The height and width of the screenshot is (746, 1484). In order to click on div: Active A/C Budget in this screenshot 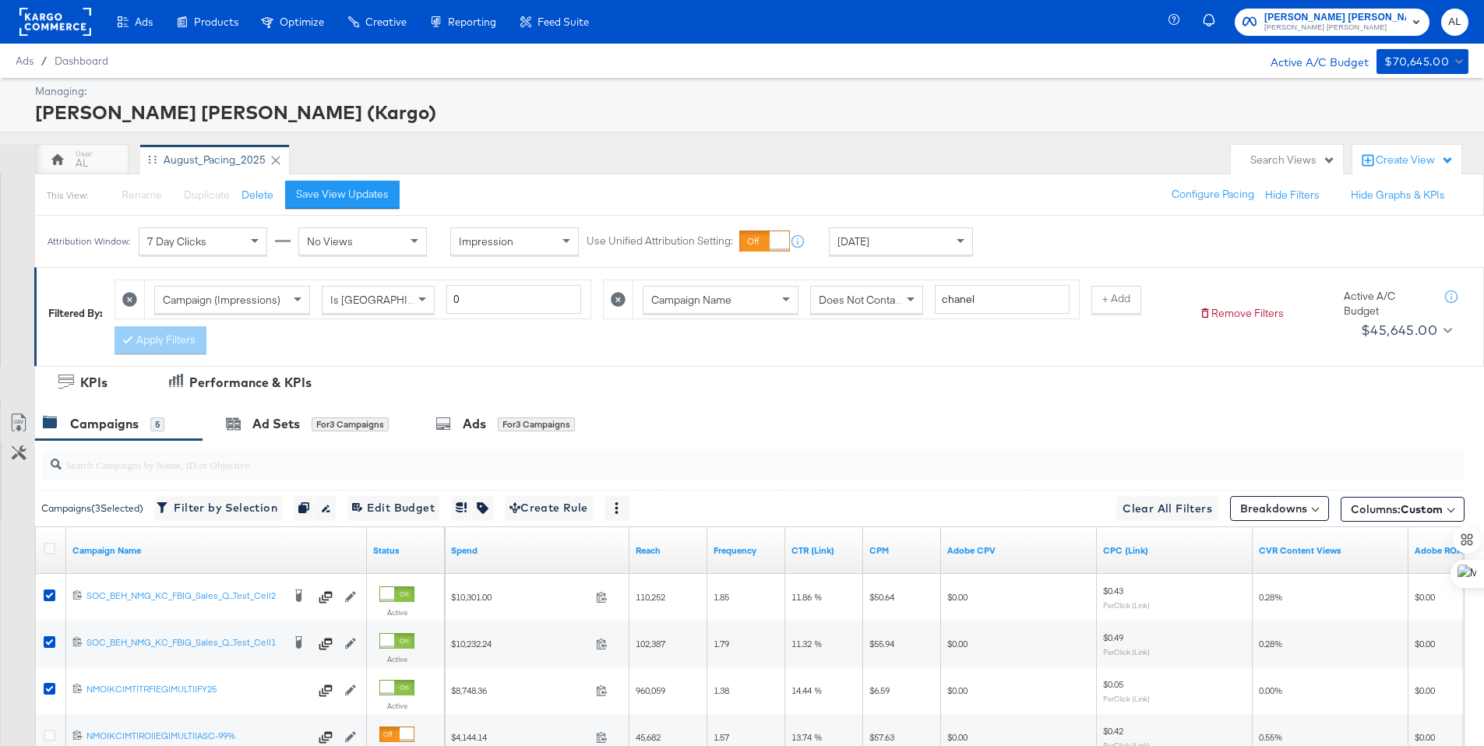, I will do `click(1311, 61)`.